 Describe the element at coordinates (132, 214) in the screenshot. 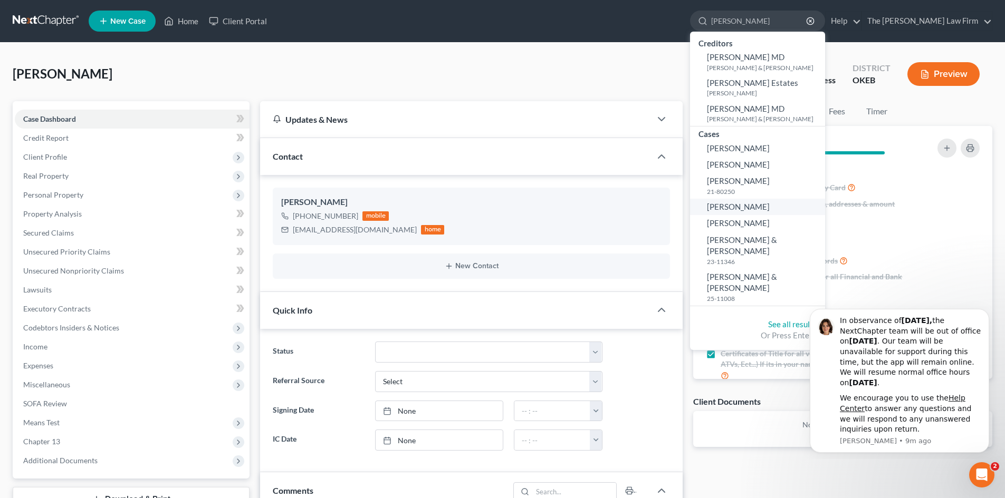

I see `a: Property Analysis` at that location.